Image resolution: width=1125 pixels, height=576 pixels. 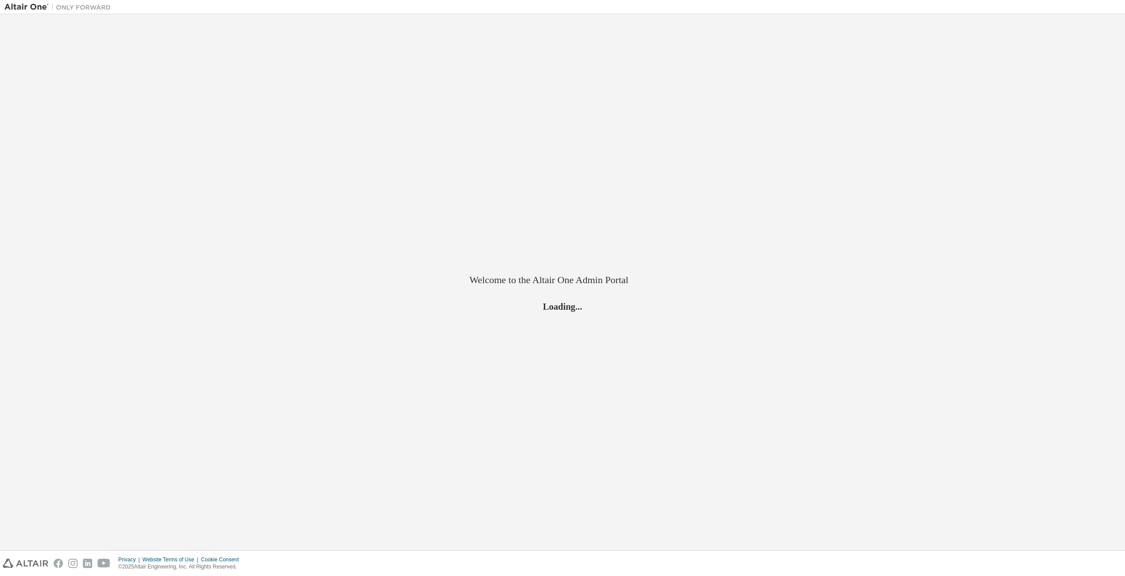 I want to click on img: altair_logo.svg, so click(x=25, y=564).